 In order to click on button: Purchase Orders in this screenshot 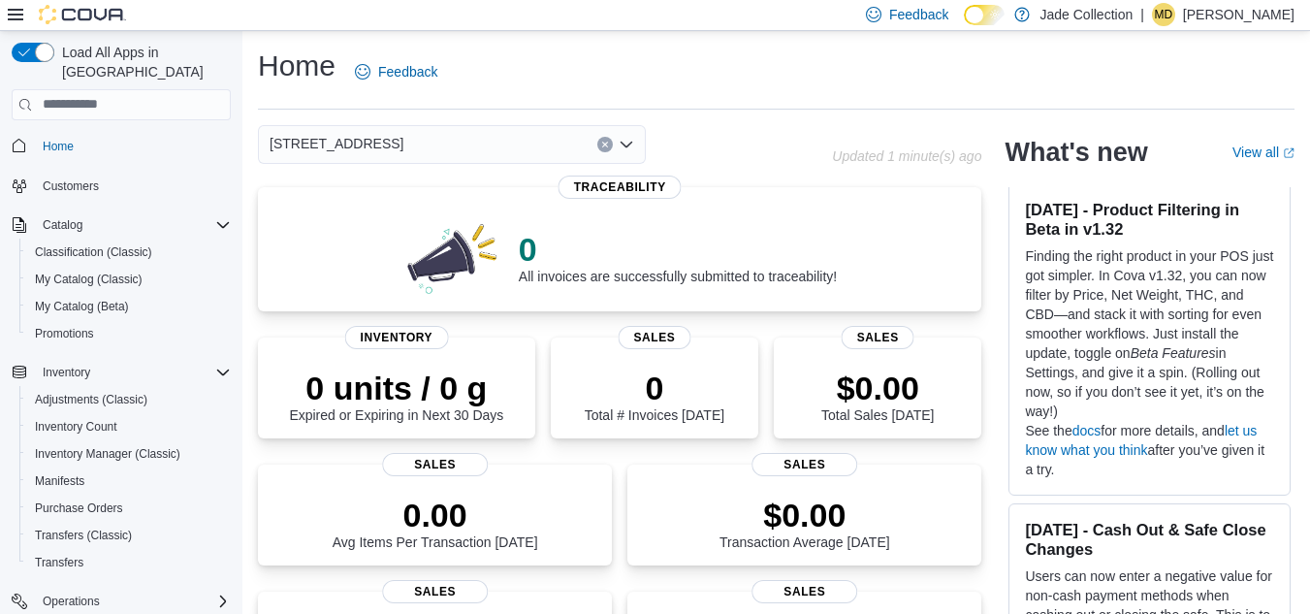, I will do `click(129, 508)`.